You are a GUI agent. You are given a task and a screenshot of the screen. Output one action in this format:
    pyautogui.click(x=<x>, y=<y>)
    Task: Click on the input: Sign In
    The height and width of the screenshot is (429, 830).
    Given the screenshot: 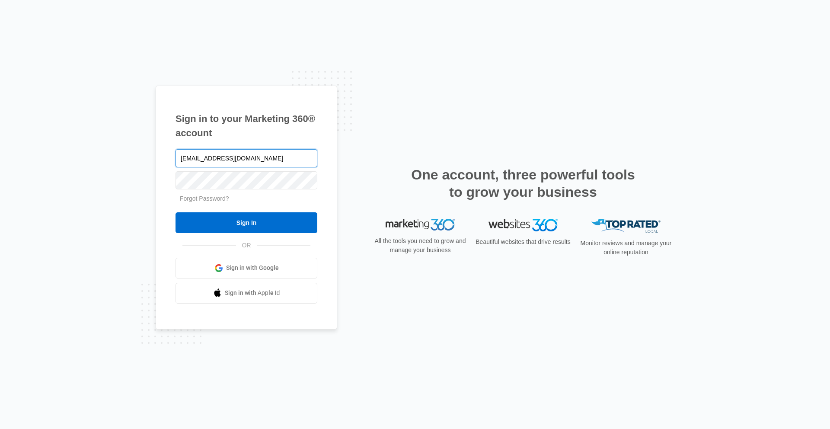 What is the action you would take?
    pyautogui.click(x=246, y=223)
    